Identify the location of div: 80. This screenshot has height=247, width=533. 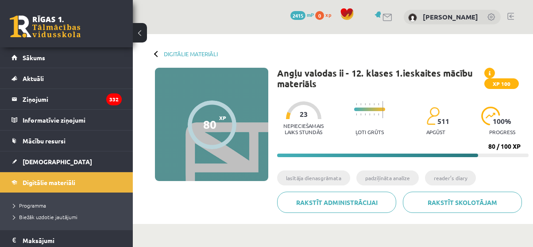
(210, 124).